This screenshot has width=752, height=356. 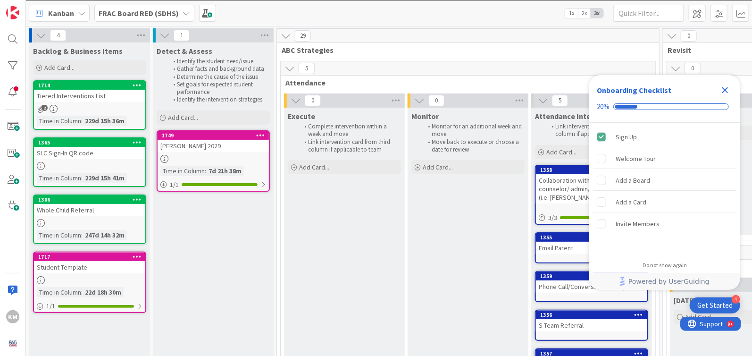 I want to click on li: Monitor for an additional week and move, so click(x=473, y=130).